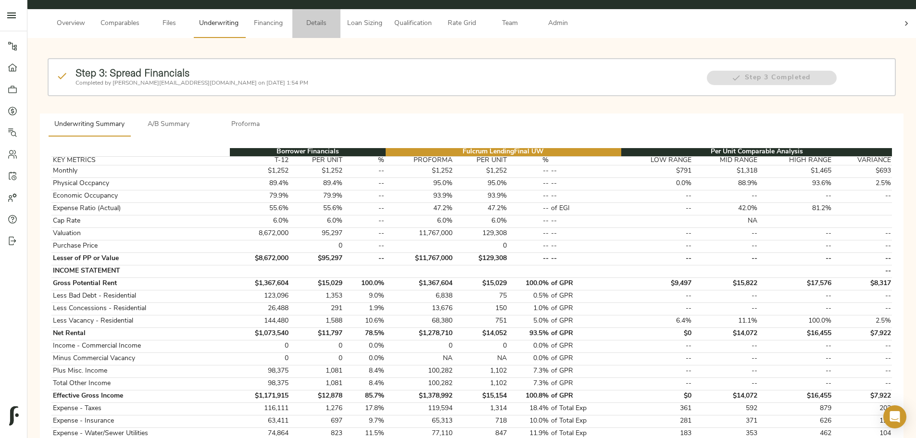 The image size is (916, 438). What do you see at coordinates (365, 24) in the screenshot?
I see `span: Loan Sizing` at bounding box center [365, 24].